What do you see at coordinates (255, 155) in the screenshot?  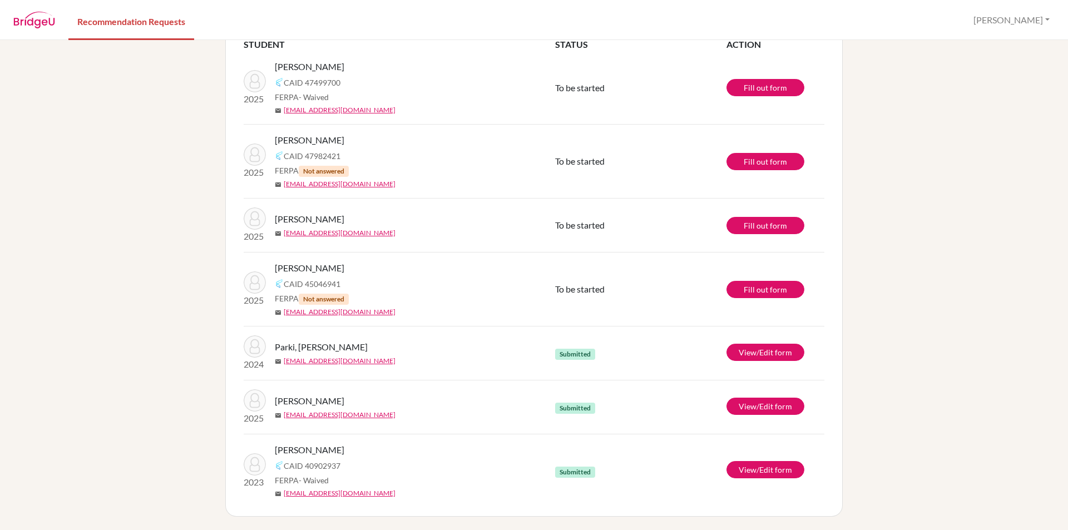 I see `img: Raut, Teju` at bounding box center [255, 155].